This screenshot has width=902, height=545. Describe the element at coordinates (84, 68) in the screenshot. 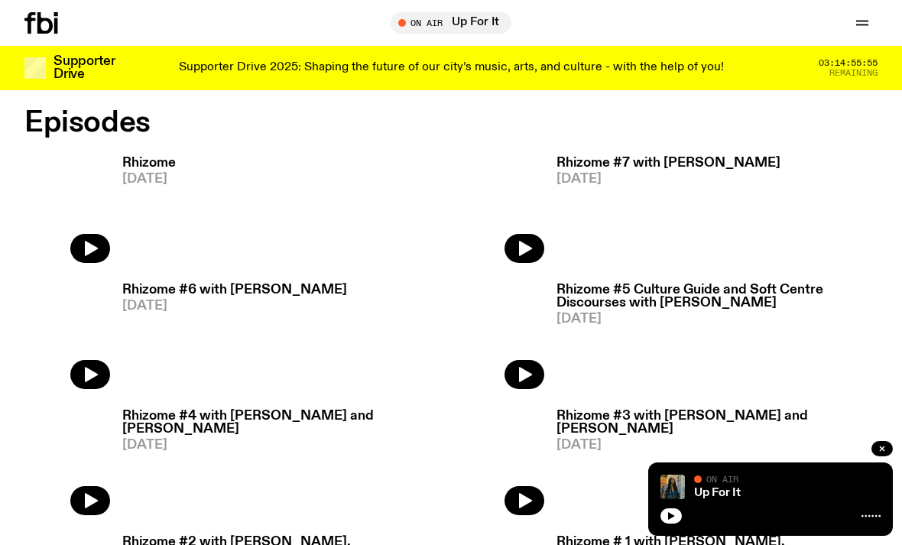

I see `h3: Supporter Drive` at that location.